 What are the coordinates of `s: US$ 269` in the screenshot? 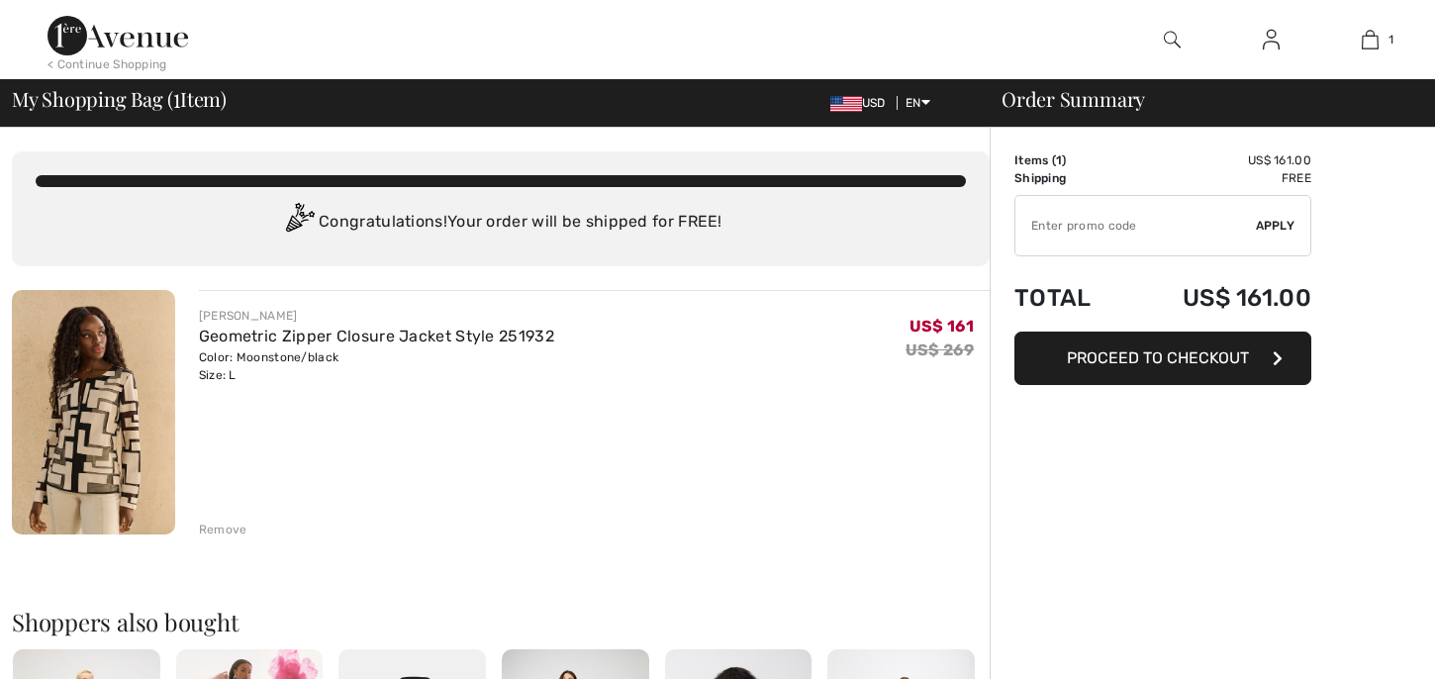 It's located at (939, 349).